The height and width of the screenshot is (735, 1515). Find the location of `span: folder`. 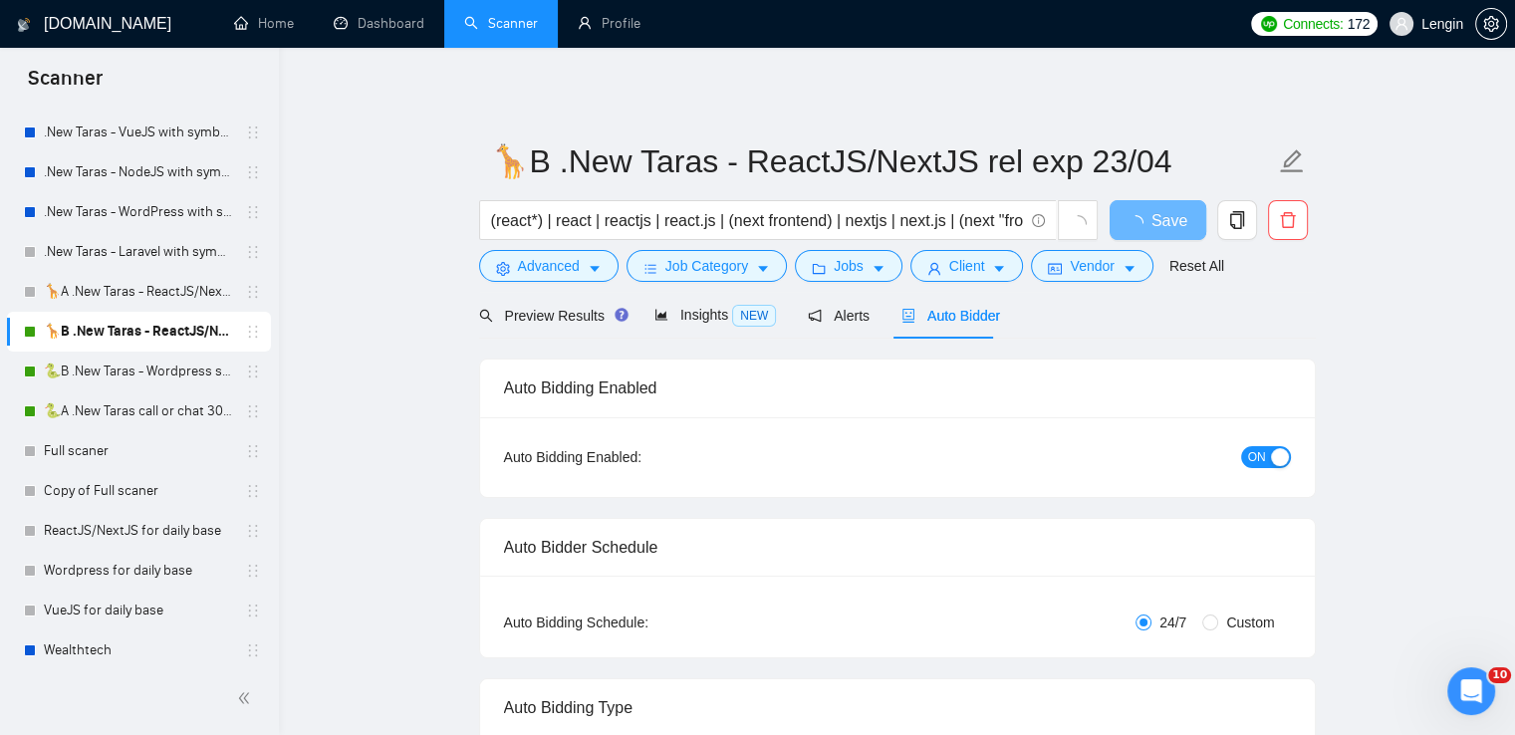

span: folder is located at coordinates (819, 268).